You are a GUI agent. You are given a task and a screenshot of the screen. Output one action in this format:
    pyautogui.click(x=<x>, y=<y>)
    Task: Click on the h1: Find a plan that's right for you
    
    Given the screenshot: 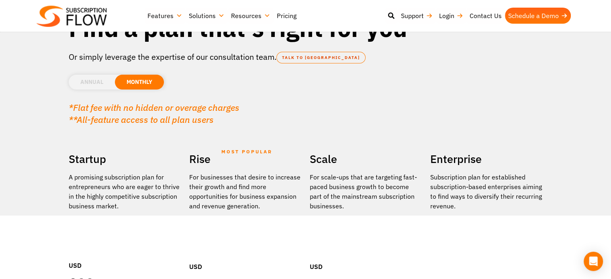 What is the action you would take?
    pyautogui.click(x=306, y=28)
    